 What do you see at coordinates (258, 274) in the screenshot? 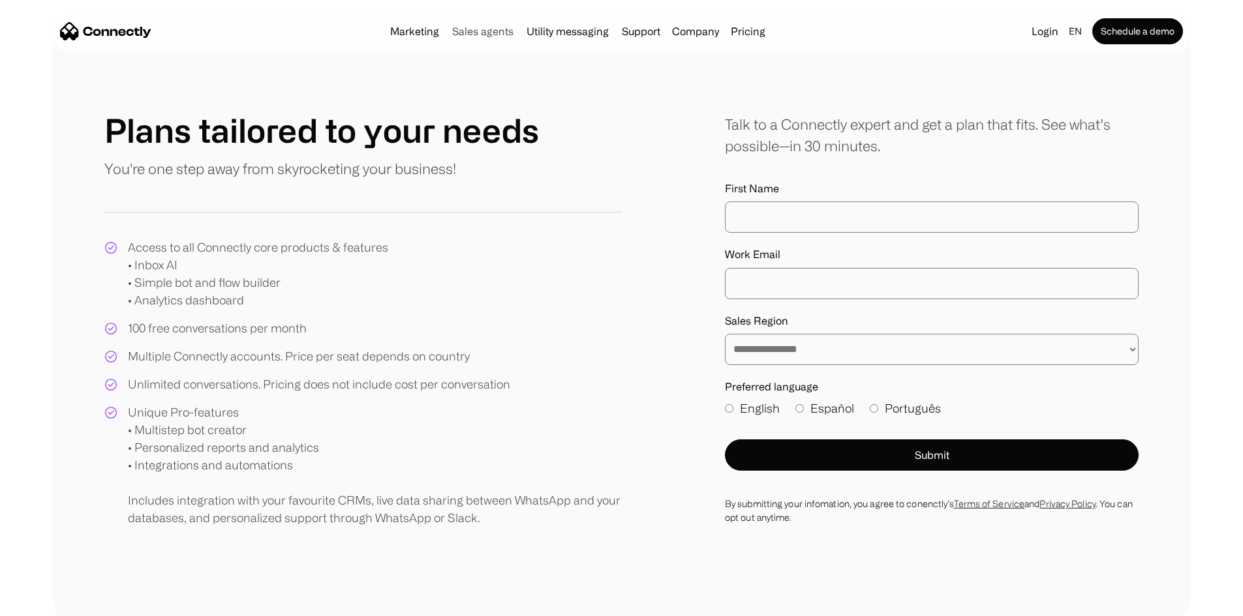
I see `div: Access to all Connectly core products & features • Inbox AI • Simple bot and flow builder • Analy...` at bounding box center [258, 274].